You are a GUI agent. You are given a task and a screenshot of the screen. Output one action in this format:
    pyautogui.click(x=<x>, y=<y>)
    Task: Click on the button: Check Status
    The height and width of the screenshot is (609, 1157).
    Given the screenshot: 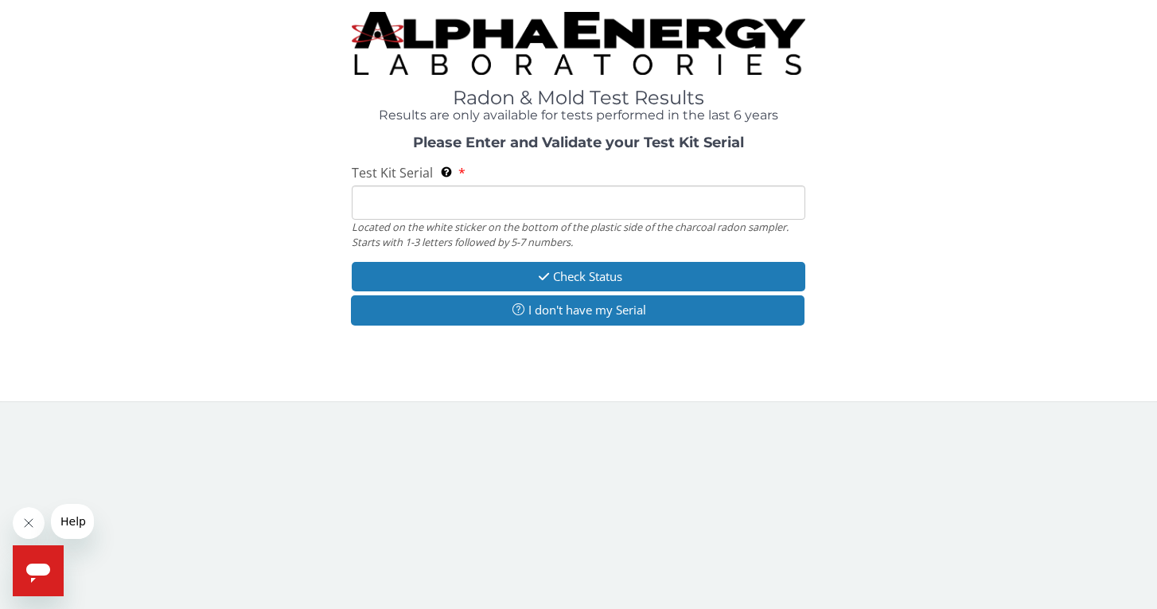 What is the action you would take?
    pyautogui.click(x=578, y=276)
    